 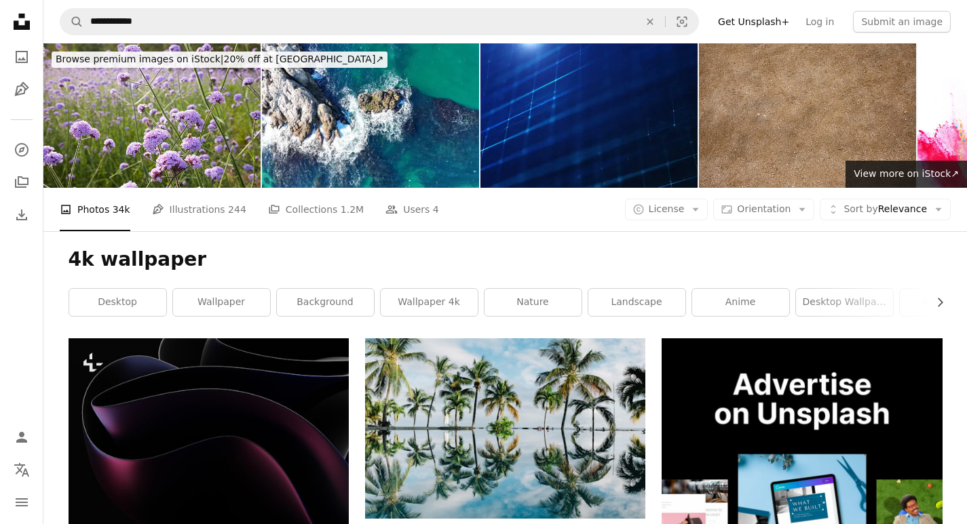 What do you see at coordinates (152, 115) in the screenshot?
I see `img: Purple verbena in the garden` at bounding box center [152, 115].